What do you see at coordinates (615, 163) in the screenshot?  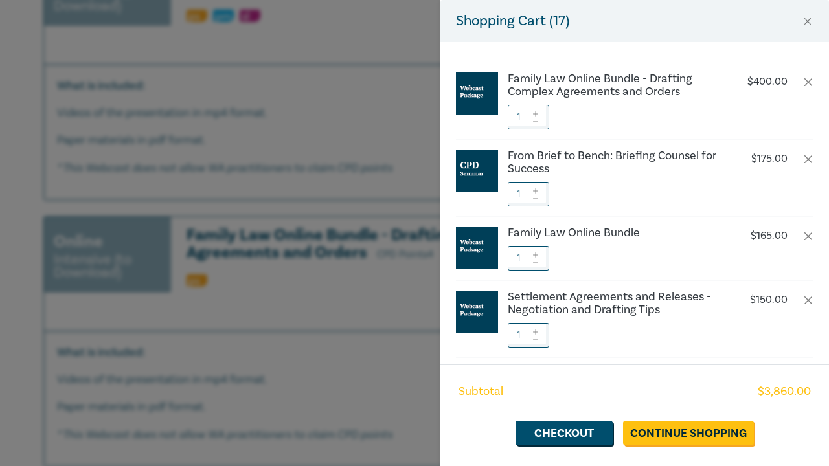 I see `a: From Brief to Bench: Briefing Counsel for Success` at bounding box center [615, 163].